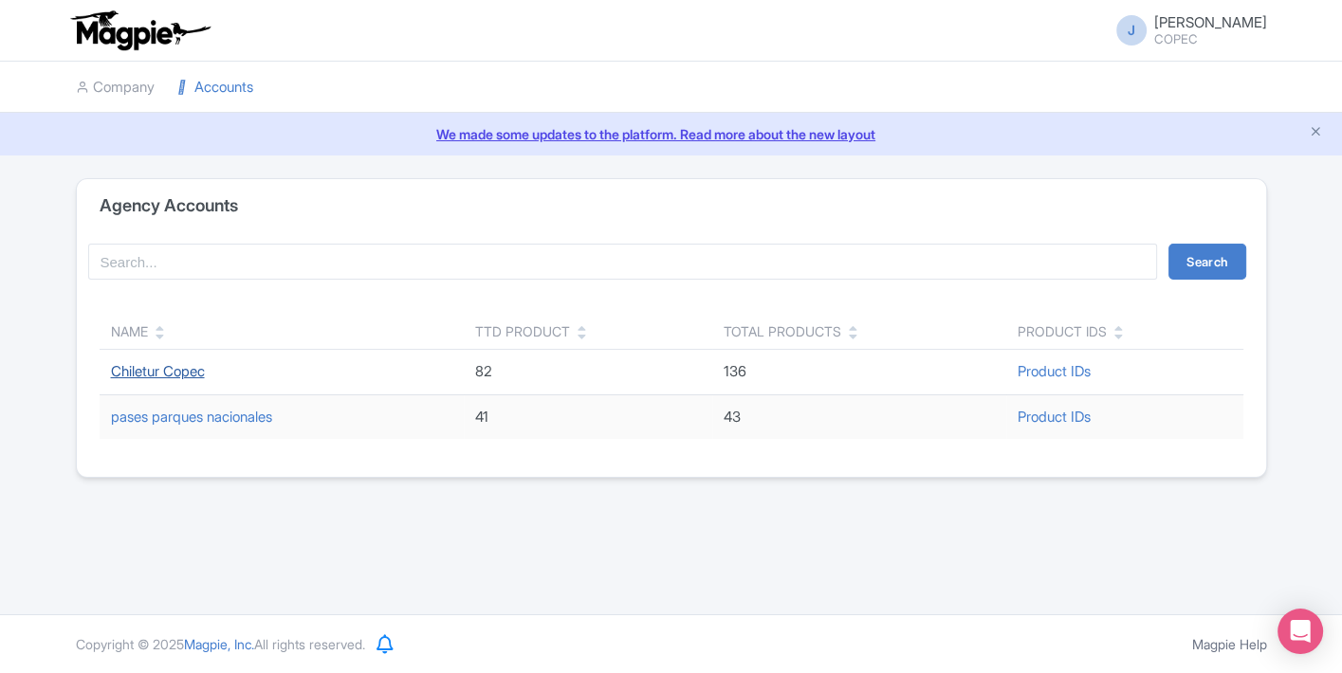  I want to click on a: We made some updates to the platform. Read more about the new layout, so click(670, 134).